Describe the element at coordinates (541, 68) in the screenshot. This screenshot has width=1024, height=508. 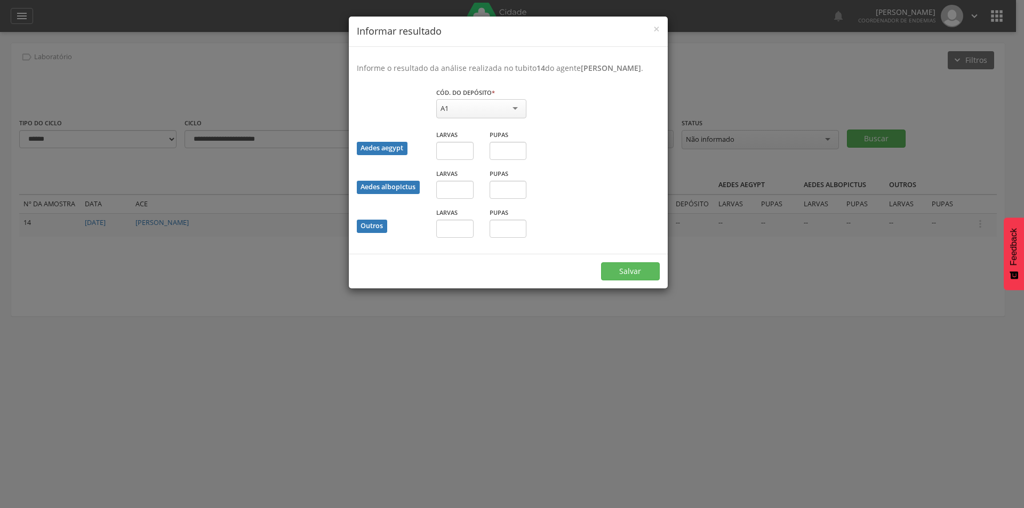
I see `b: 14` at that location.